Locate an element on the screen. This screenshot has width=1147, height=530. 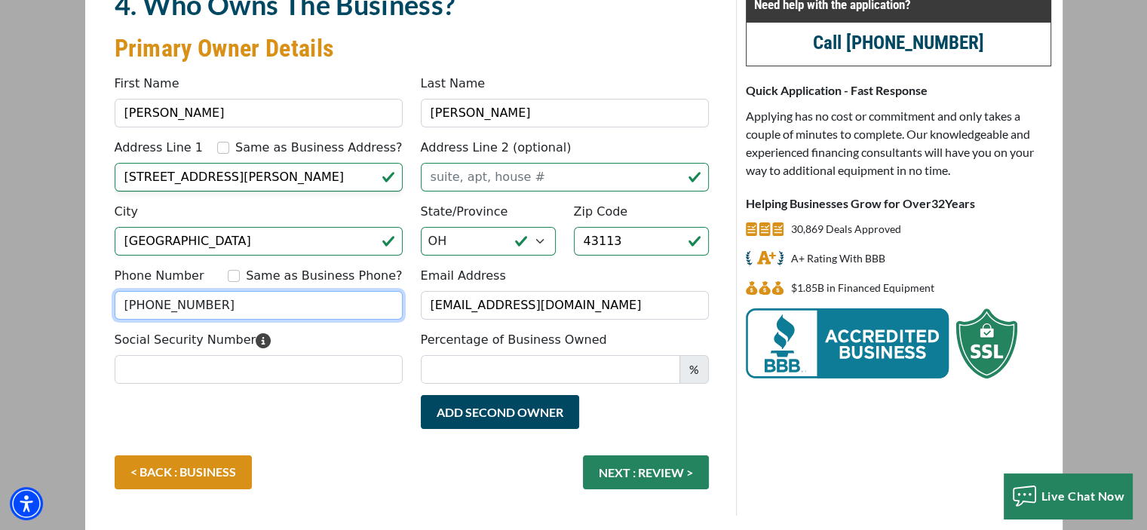
label: First Name is located at coordinates (147, 84).